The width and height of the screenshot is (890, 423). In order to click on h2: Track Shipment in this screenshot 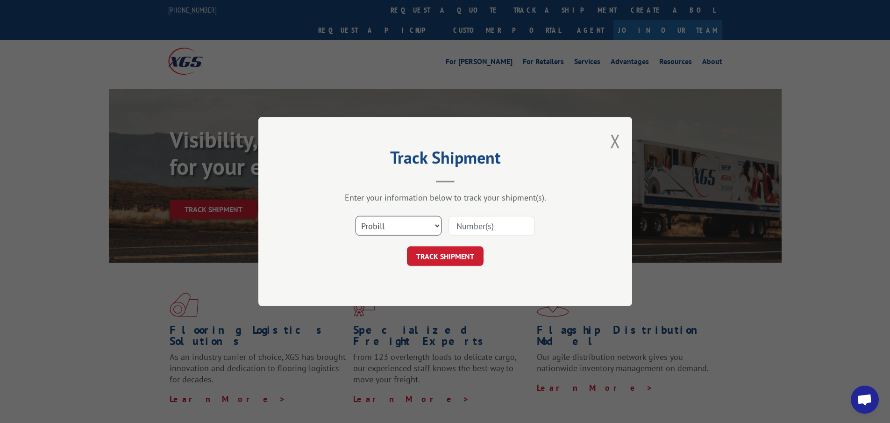, I will do `click(445, 160)`.